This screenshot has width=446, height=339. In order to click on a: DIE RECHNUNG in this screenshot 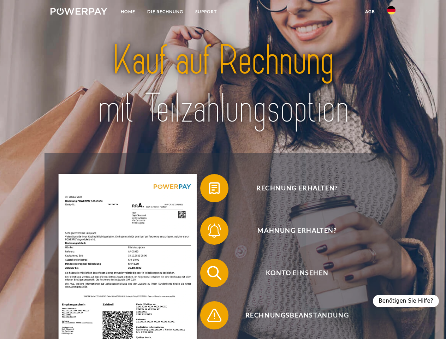, I will do `click(165, 12)`.